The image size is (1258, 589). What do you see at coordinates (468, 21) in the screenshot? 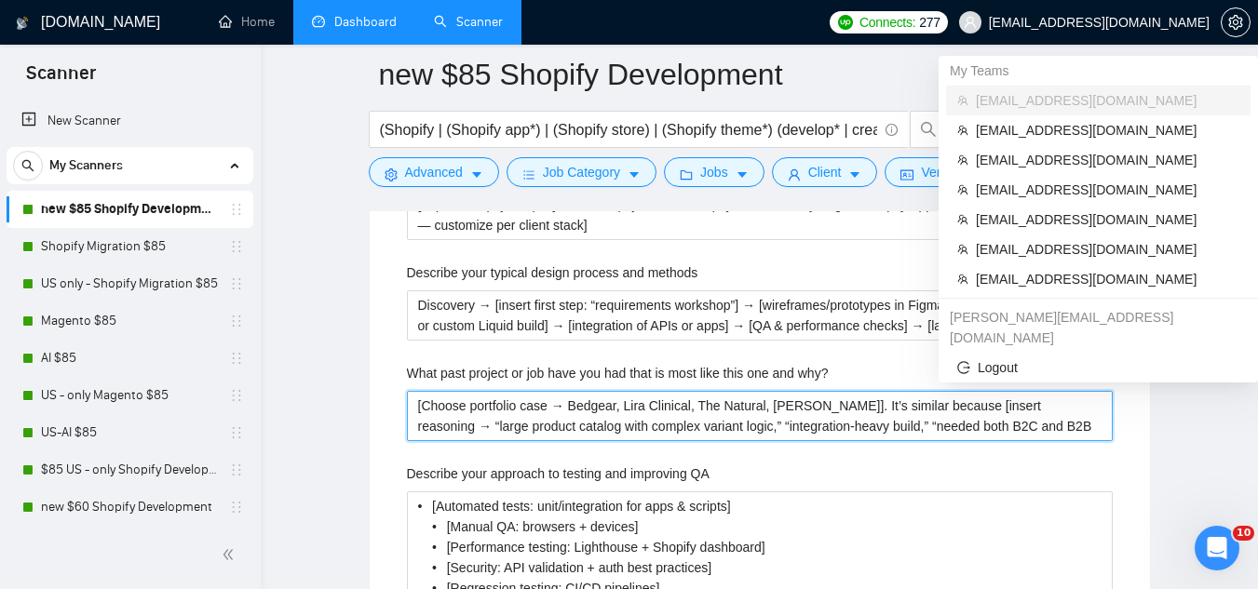
I see `a: searchScanner` at bounding box center [468, 21].